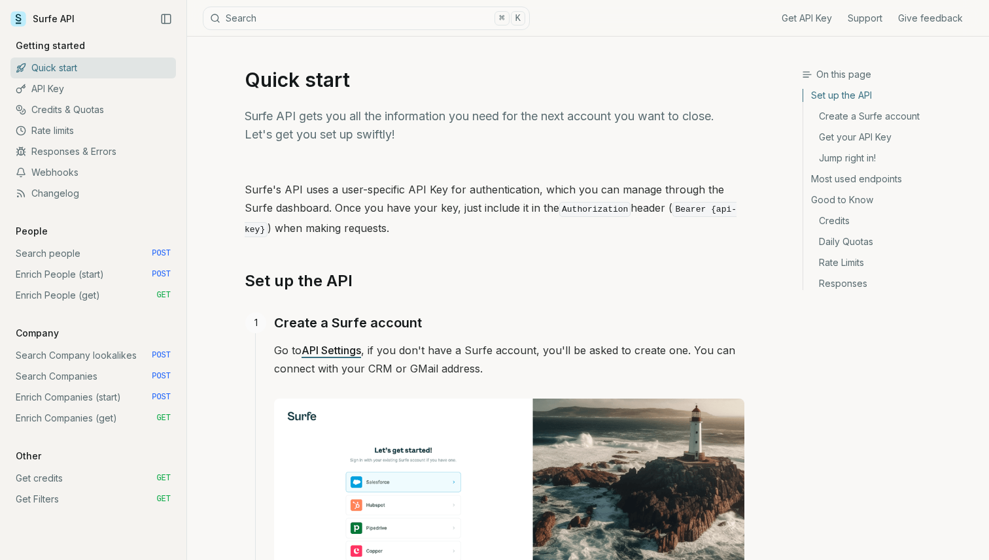  I want to click on a: Daily Quotas, so click(891, 242).